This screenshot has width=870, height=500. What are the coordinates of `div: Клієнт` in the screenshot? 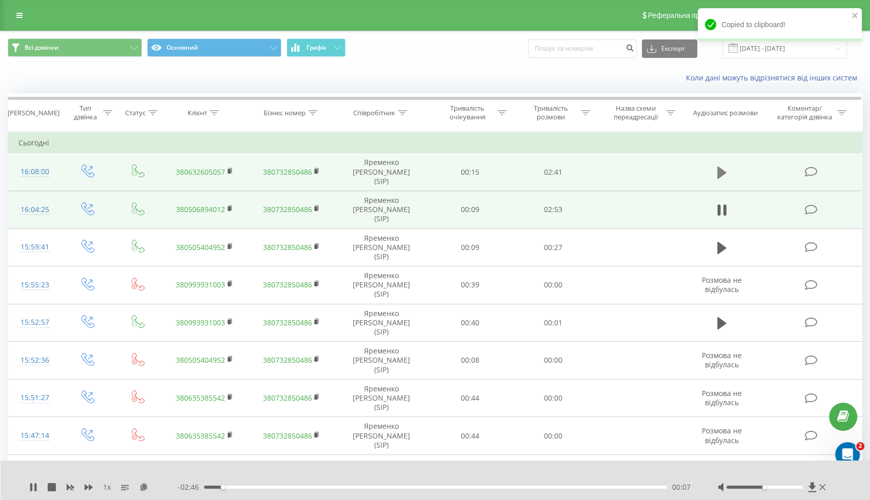 It's located at (197, 113).